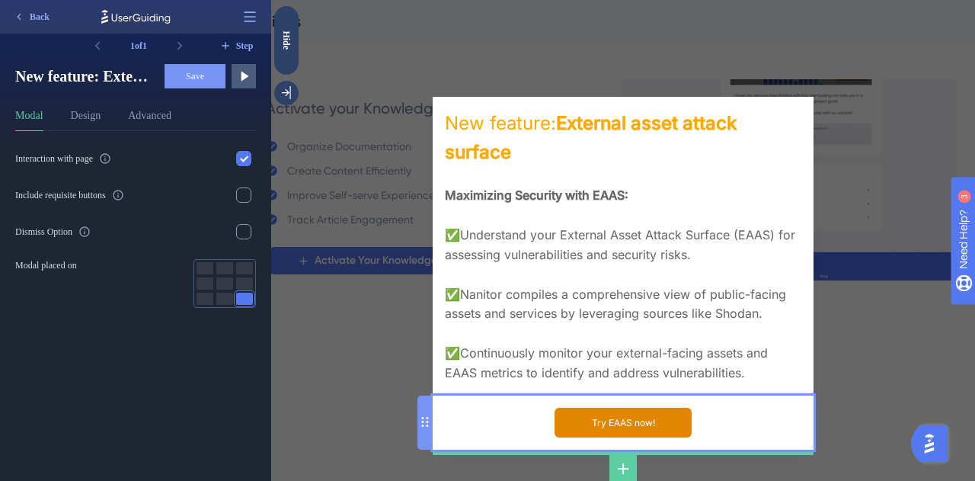 The height and width of the screenshot is (481, 975). Describe the element at coordinates (236, 46) in the screenshot. I see `button: Step` at that location.